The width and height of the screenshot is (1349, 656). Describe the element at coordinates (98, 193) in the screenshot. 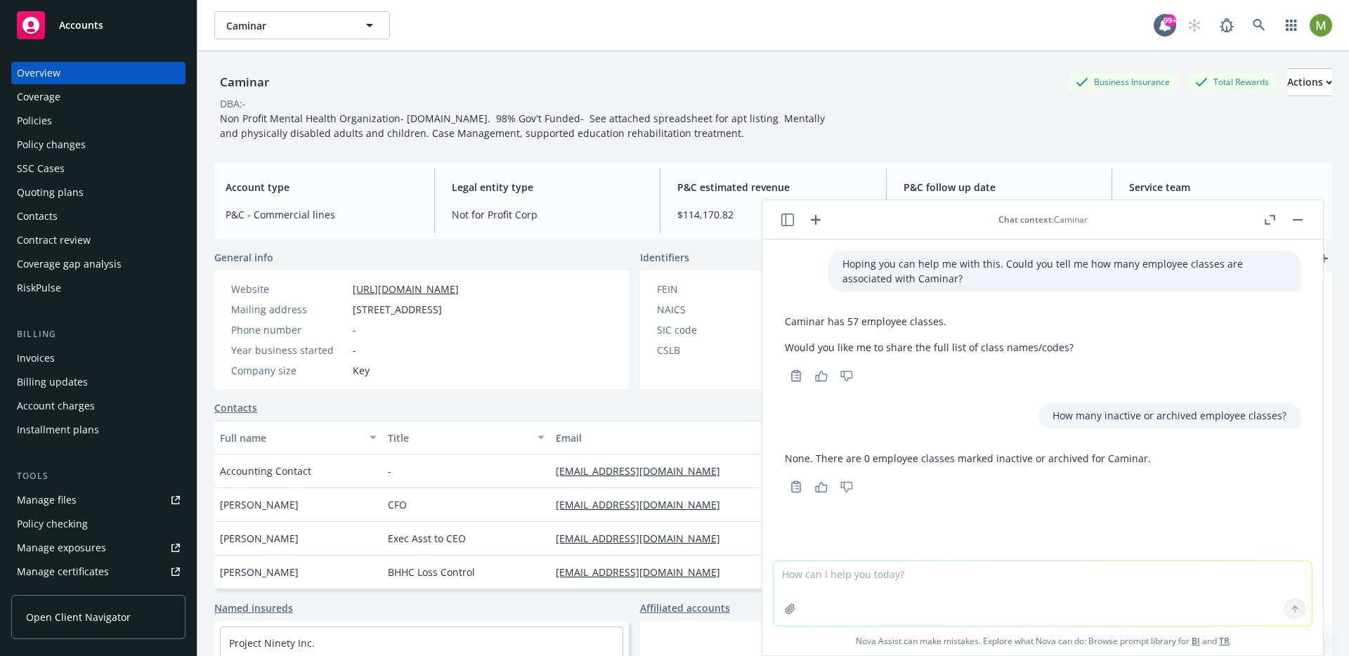

I see `a: Quoting plans` at that location.